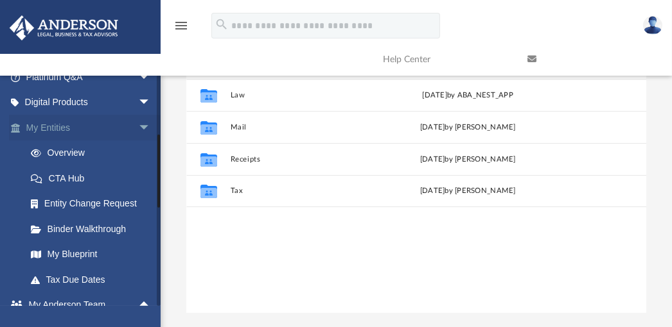  What do you see at coordinates (652, 25) in the screenshot?
I see `img: User Pic` at bounding box center [652, 25].